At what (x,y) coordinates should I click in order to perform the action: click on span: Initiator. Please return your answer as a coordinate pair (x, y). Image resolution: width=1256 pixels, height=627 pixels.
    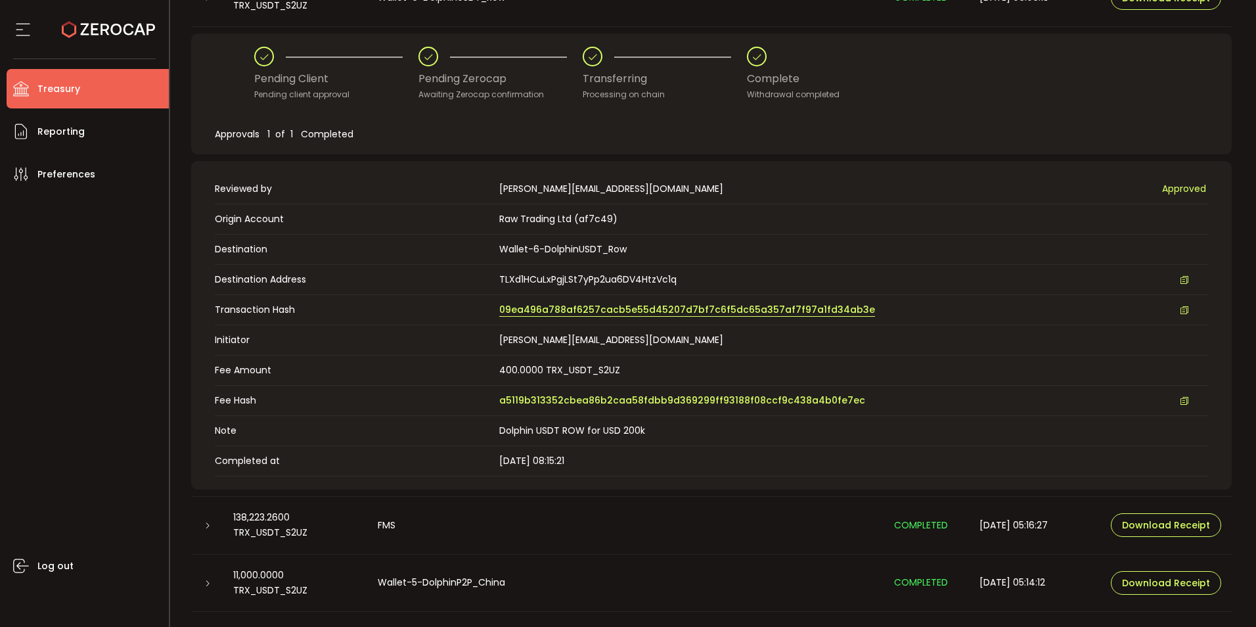
    Looking at the image, I should click on (354, 340).